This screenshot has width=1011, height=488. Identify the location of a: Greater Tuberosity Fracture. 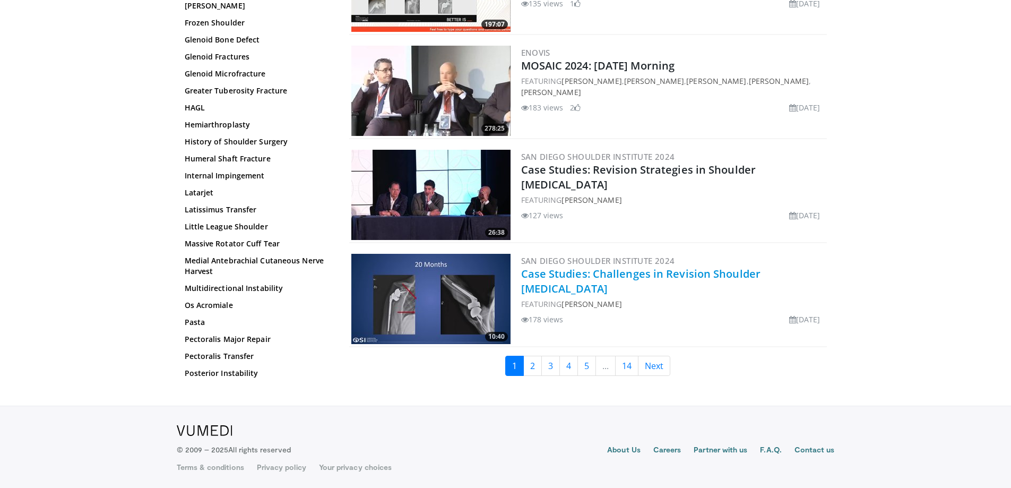
(256, 91).